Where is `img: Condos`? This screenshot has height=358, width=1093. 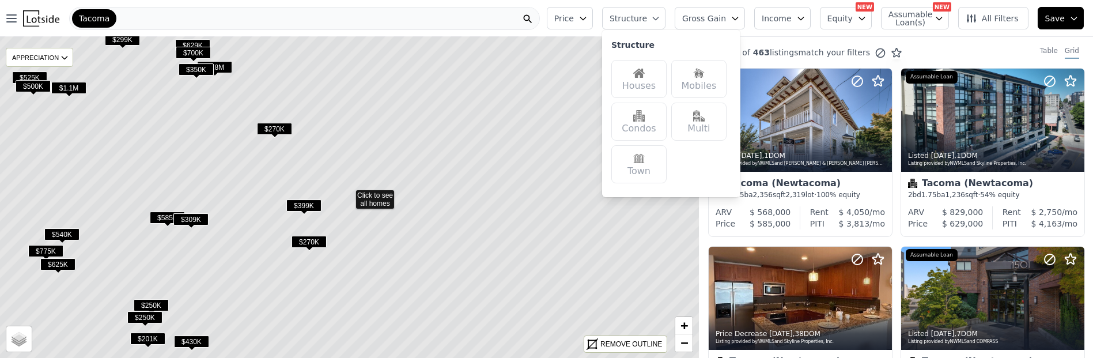 img: Condos is located at coordinates (639, 116).